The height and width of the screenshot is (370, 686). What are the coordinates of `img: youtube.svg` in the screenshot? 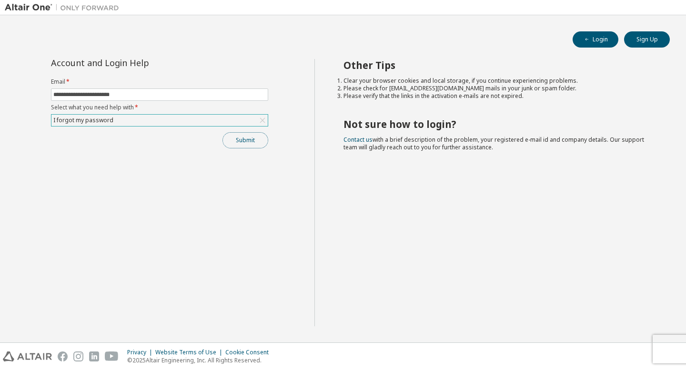 It's located at (111, 357).